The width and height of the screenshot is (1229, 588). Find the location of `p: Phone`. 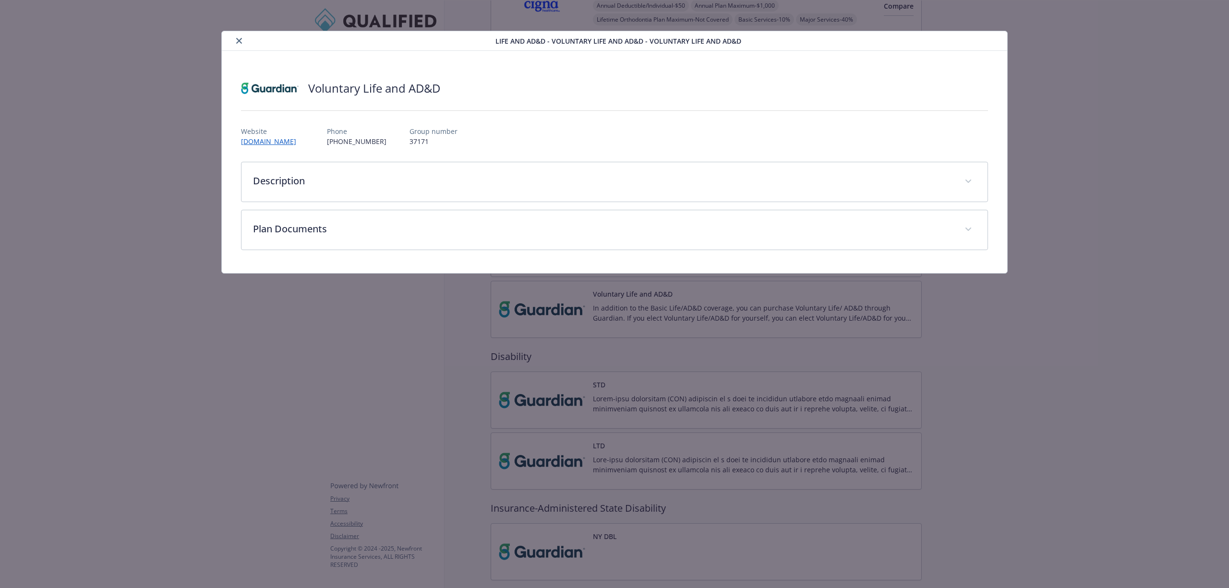

p: Phone is located at coordinates (357, 131).